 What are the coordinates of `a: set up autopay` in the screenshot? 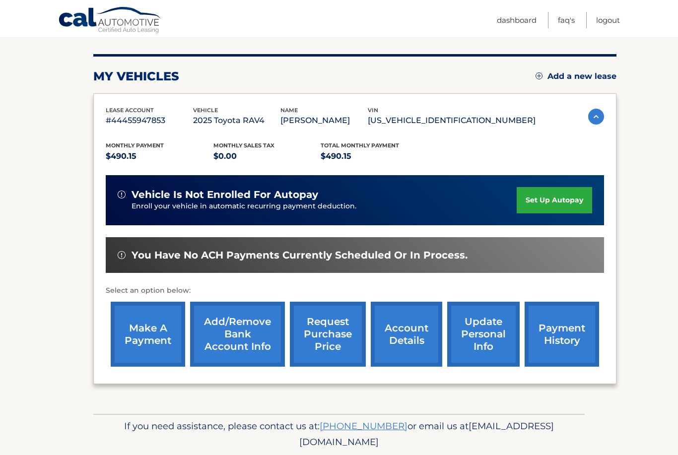 It's located at (554, 200).